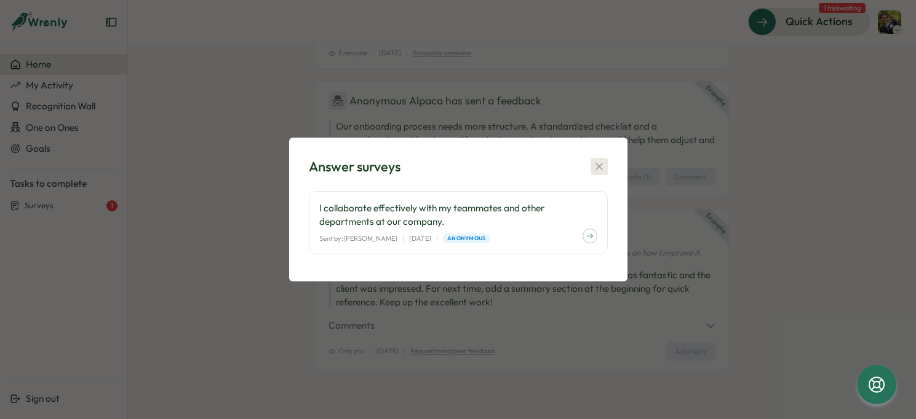  What do you see at coordinates (458, 215) in the screenshot?
I see `p: I collaborate effectively with my teammates and other departments at our company.` at bounding box center [458, 215].